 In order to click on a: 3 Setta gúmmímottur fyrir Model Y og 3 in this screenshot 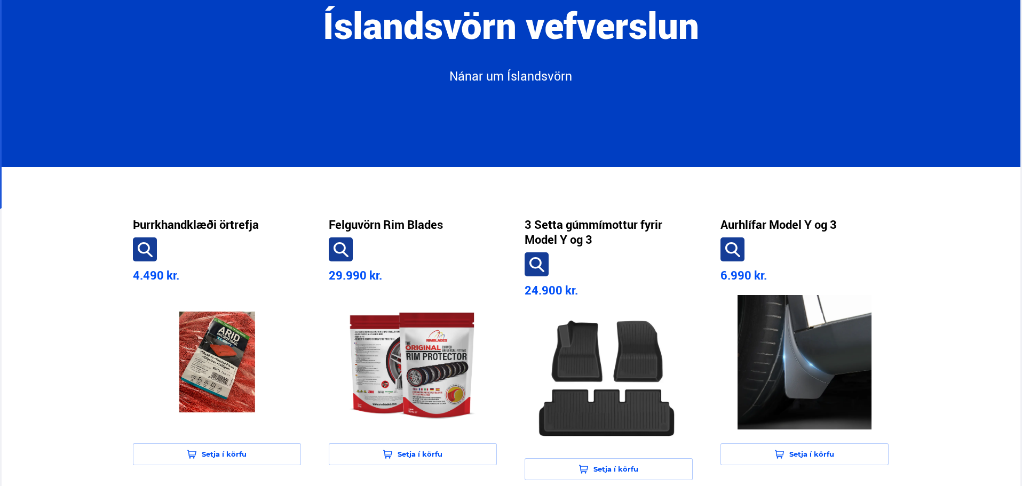, I will do `click(608, 232)`.